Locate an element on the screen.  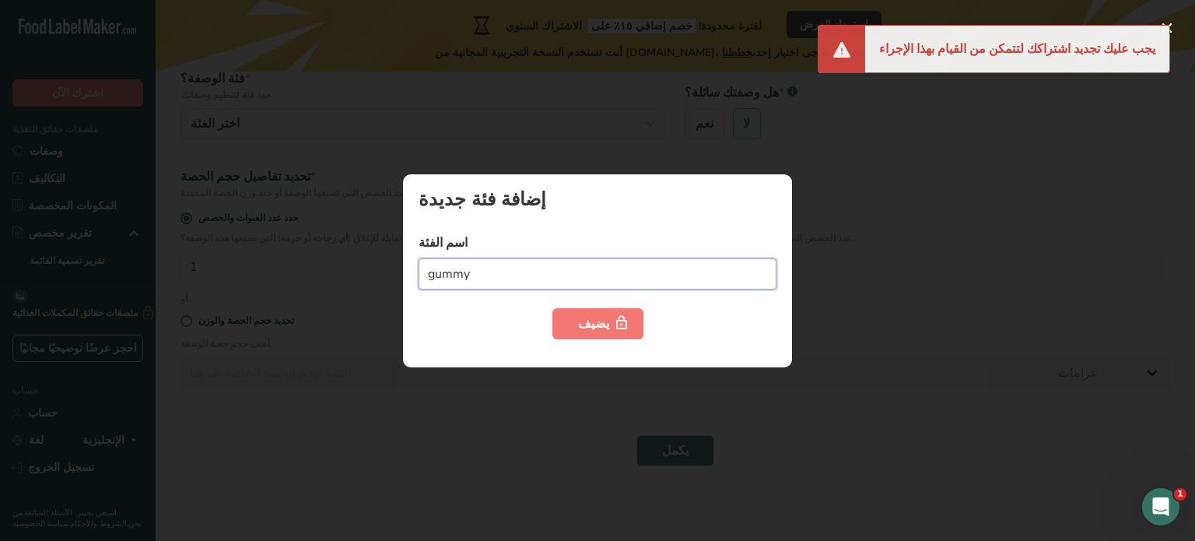
font: 1 is located at coordinates (1181, 493).